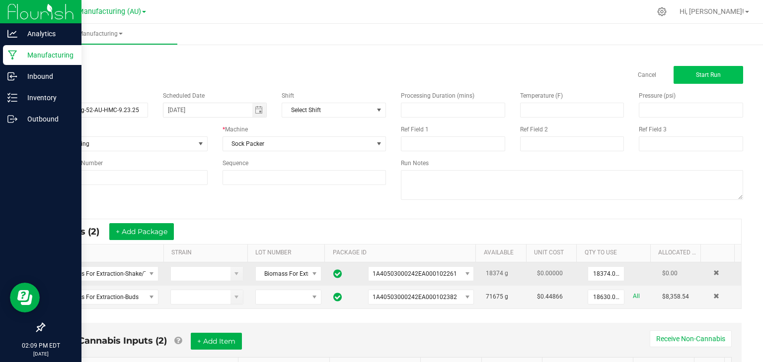 Image resolution: width=763 pixels, height=362 pixels. I want to click on button: Start Run, so click(708, 75).